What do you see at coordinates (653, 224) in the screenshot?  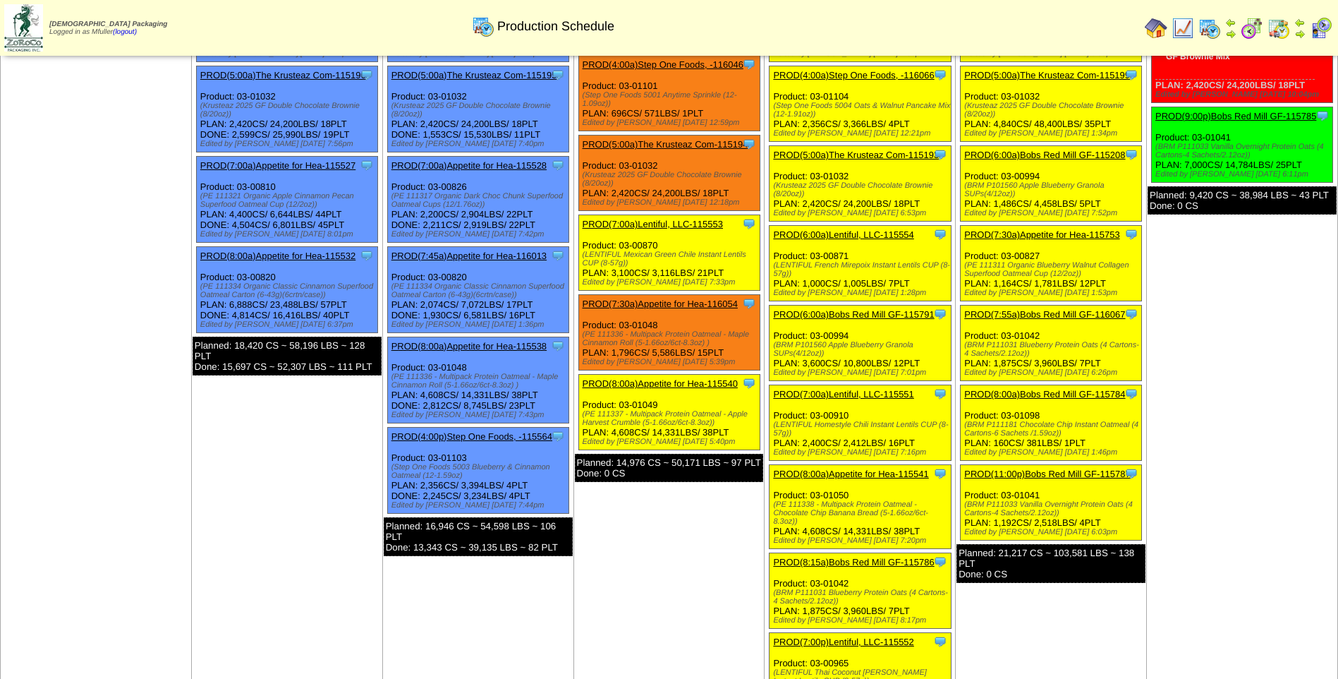 I see `a: PROD(7:00a)Lentiful, LLC-115553` at bounding box center [653, 224].